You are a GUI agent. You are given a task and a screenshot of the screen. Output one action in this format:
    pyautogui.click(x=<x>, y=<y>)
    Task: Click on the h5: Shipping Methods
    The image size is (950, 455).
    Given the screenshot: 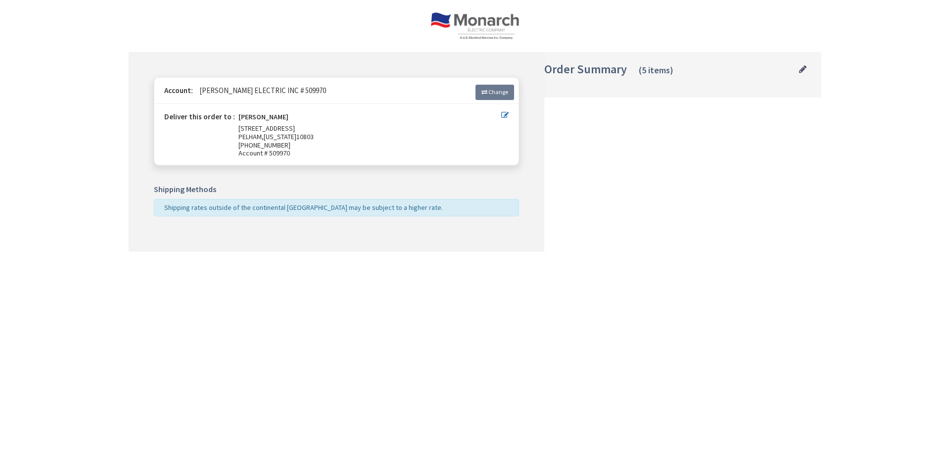 What is the action you would take?
    pyautogui.click(x=336, y=190)
    